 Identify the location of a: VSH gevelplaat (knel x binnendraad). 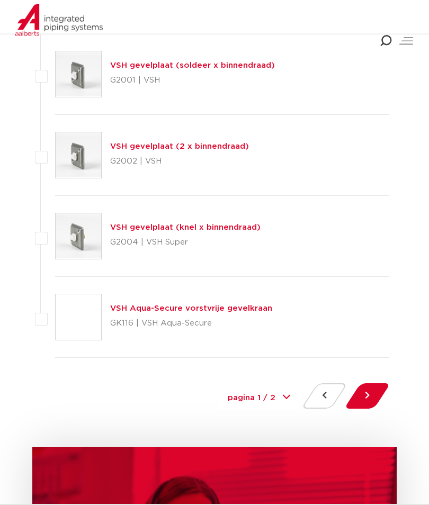
(185, 227).